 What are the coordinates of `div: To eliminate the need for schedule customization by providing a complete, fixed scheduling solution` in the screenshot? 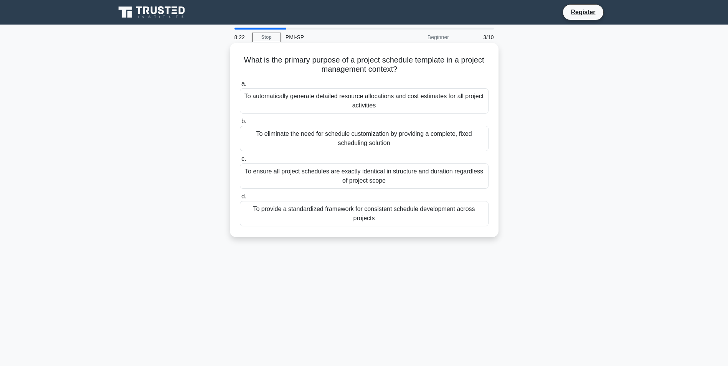 It's located at (364, 138).